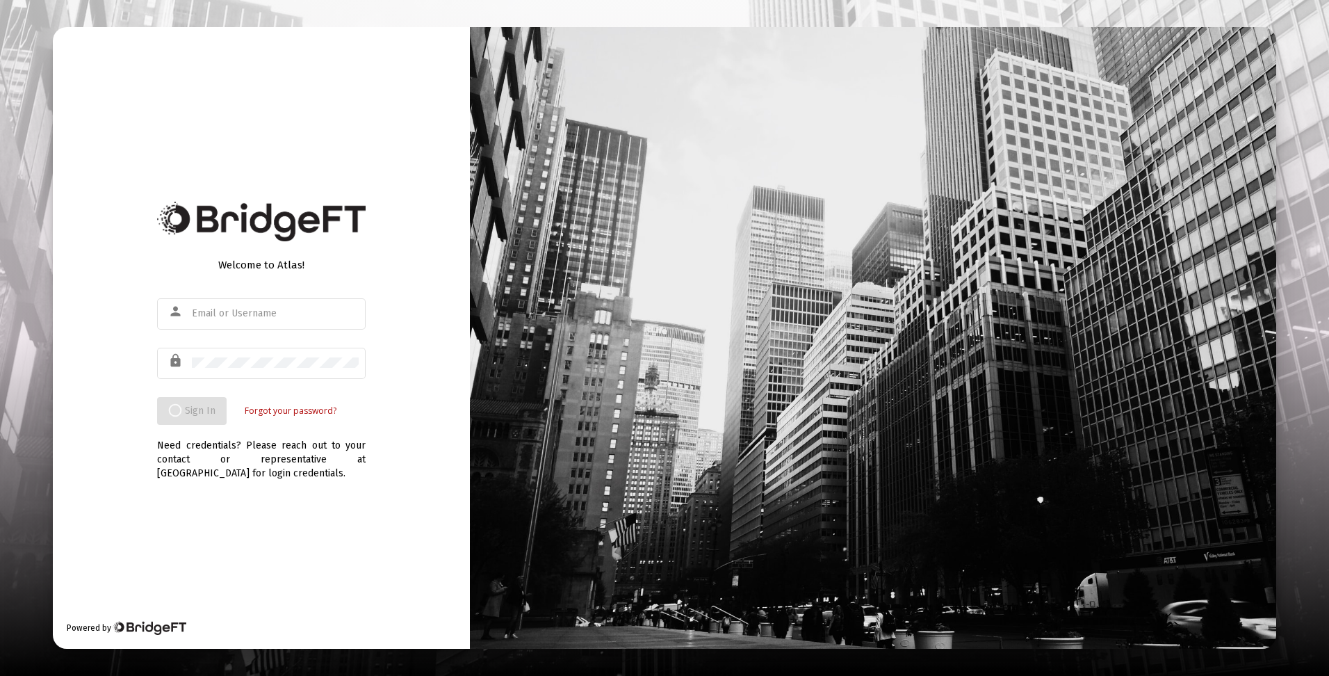  Describe the element at coordinates (126, 628) in the screenshot. I see `div: Powered by` at that location.